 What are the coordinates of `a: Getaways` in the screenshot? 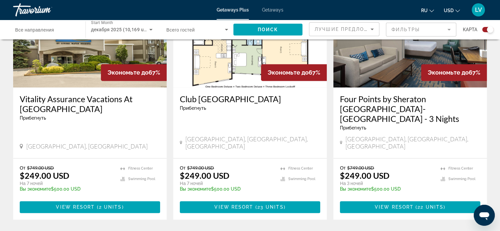 It's located at (273, 10).